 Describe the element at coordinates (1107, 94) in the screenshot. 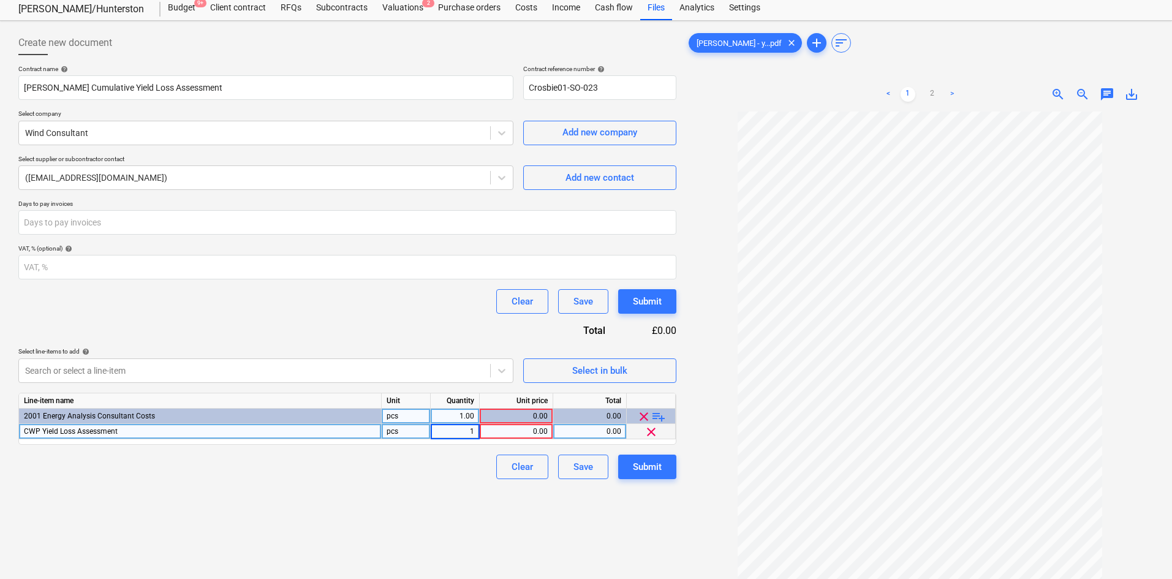

I see `span: chat` at that location.